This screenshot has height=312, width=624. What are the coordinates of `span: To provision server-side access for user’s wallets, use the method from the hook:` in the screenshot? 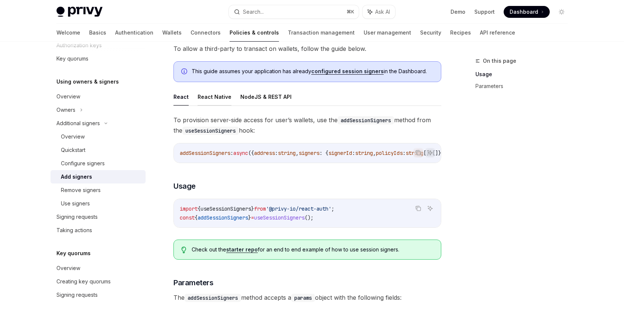 It's located at (307, 125).